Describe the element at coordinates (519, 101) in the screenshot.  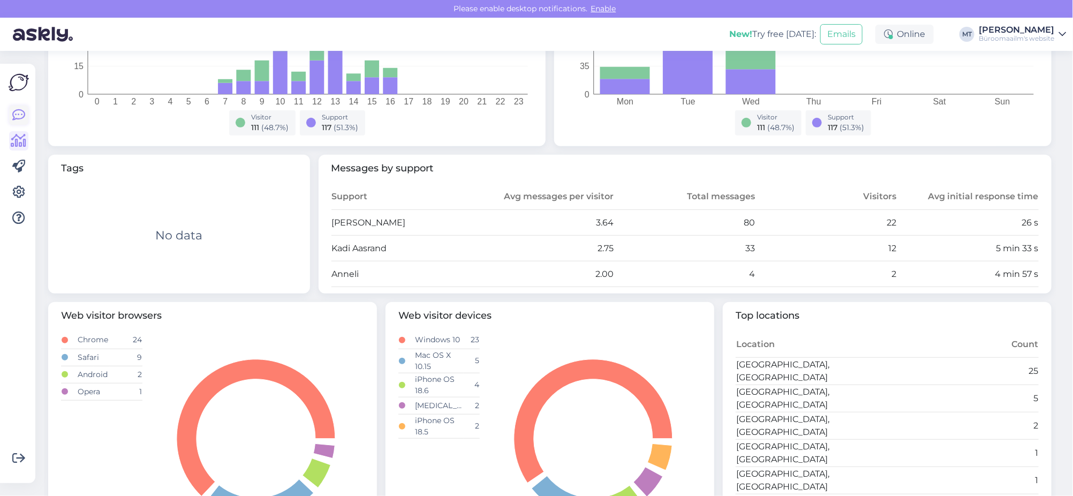
I see `tspan: 23` at that location.